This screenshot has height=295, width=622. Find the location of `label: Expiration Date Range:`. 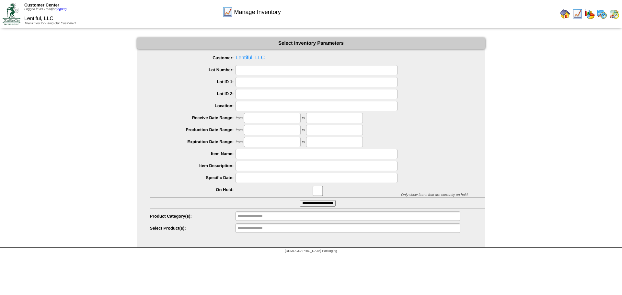

label: Expiration Date Range: is located at coordinates (193, 141).